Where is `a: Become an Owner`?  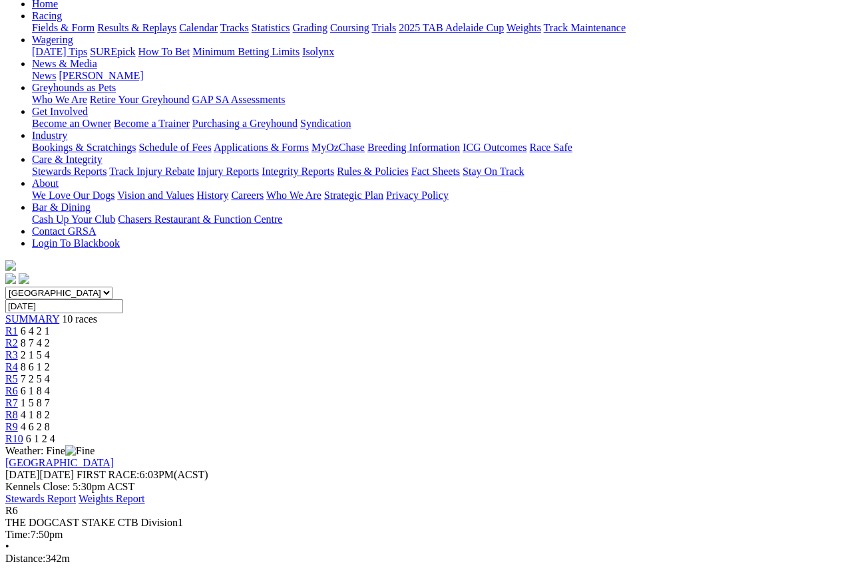
a: Become an Owner is located at coordinates (71, 123).